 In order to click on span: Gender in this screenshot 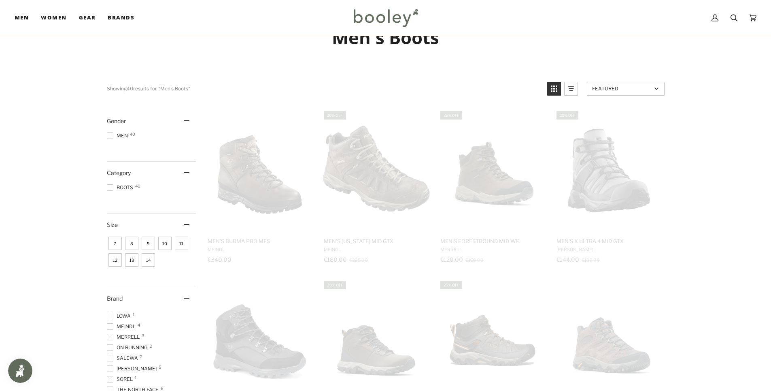, I will do `click(116, 121)`.